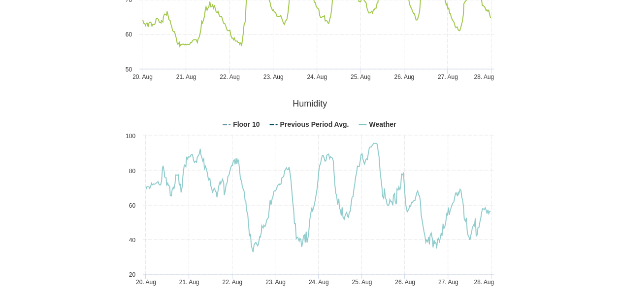  I want to click on tspan: Humidity, so click(309, 103).